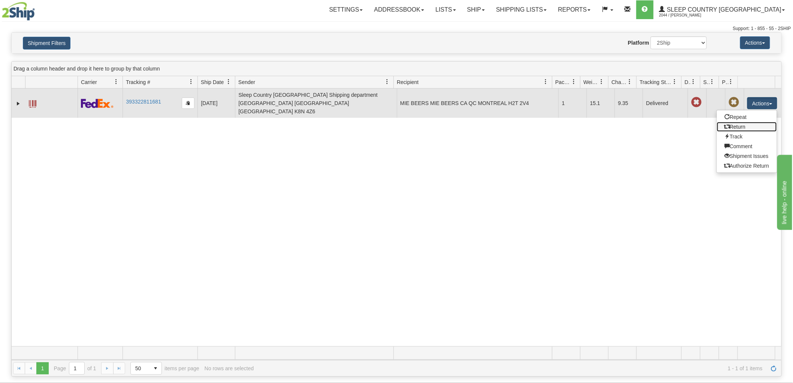 Image resolution: width=793 pixels, height=383 pixels. Describe the element at coordinates (247, 82) in the screenshot. I see `span: Sender` at that location.